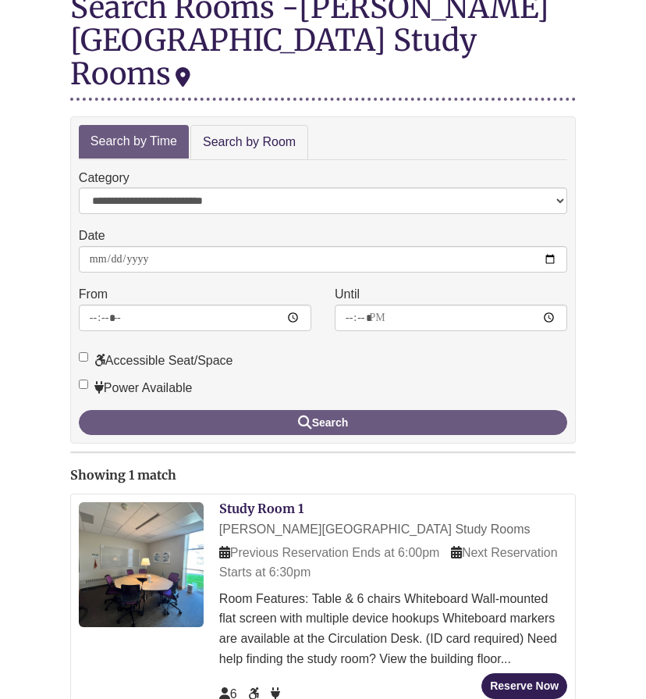 The width and height of the screenshot is (646, 699). Describe the element at coordinates (393, 629) in the screenshot. I see `div: Room Features: Table & 6 chairs Whiteboard Wall-mounted flat screen with multiple device hookups ...` at that location.